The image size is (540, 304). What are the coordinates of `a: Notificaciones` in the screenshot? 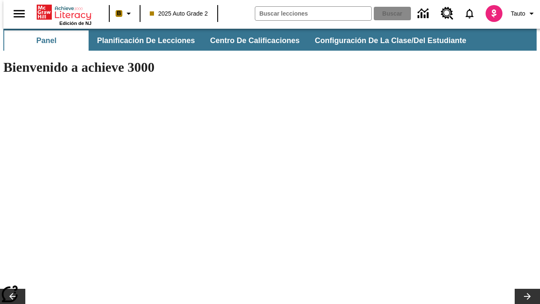 It's located at (470, 14).